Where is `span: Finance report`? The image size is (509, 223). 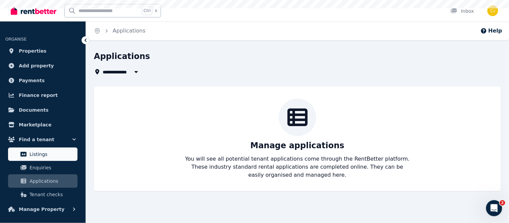 span: Finance report is located at coordinates (38, 95).